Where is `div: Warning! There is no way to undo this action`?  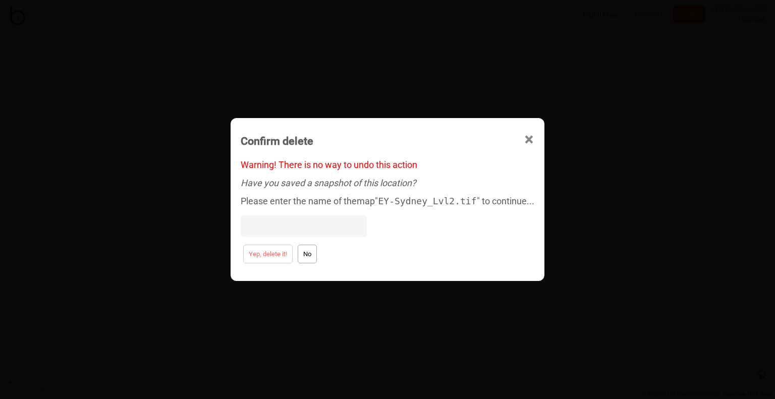 div: Warning! There is no way to undo this action is located at coordinates (387, 165).